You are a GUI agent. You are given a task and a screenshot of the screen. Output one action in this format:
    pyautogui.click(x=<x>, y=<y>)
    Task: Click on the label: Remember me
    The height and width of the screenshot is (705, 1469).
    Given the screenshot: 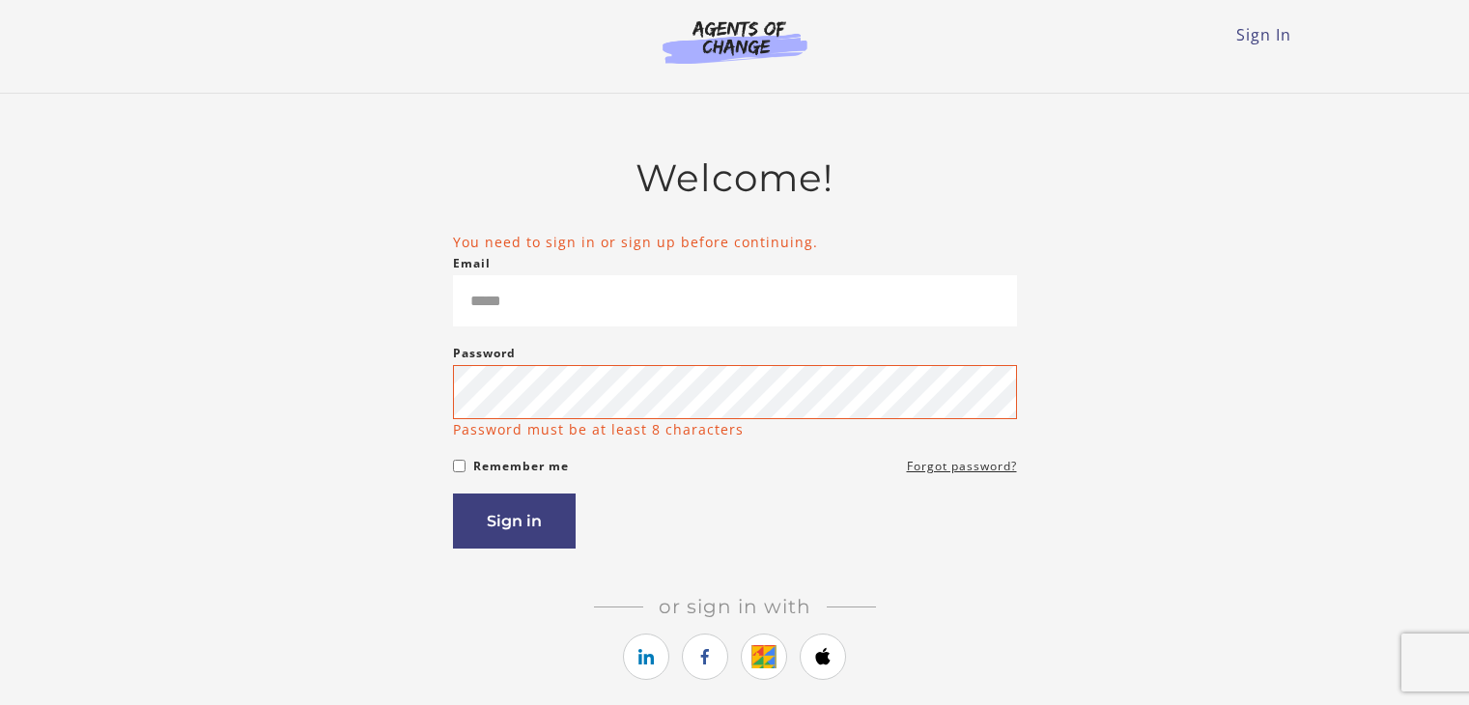 What is the action you would take?
    pyautogui.click(x=521, y=467)
    